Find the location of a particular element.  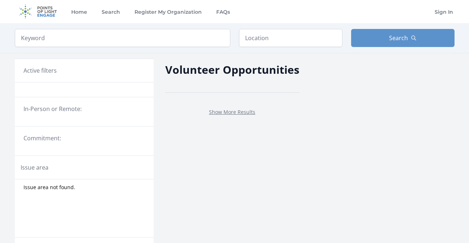

h2: Volunteer Opportunities is located at coordinates (232, 69).